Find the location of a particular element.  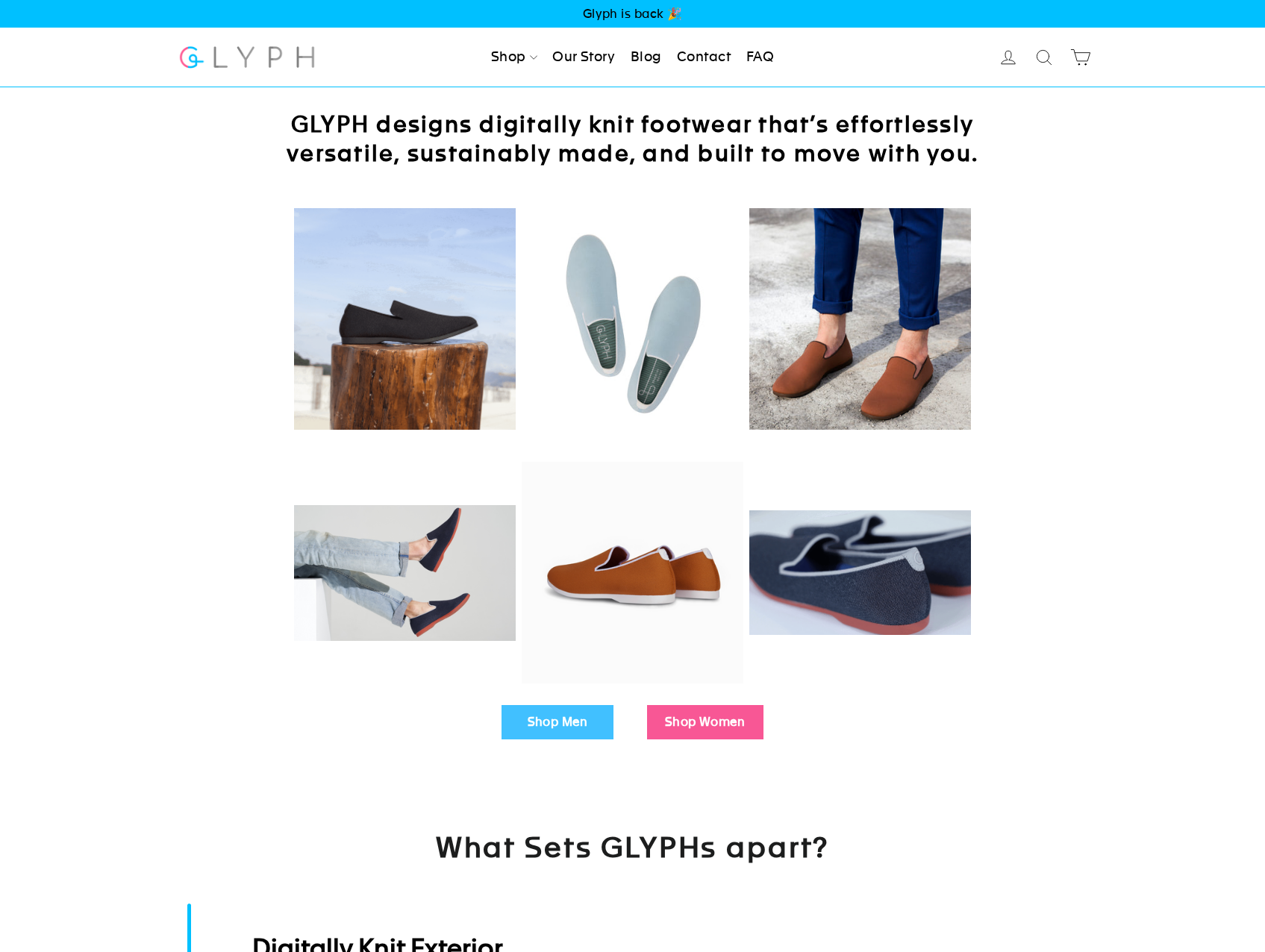

a: FAQ is located at coordinates (760, 57).